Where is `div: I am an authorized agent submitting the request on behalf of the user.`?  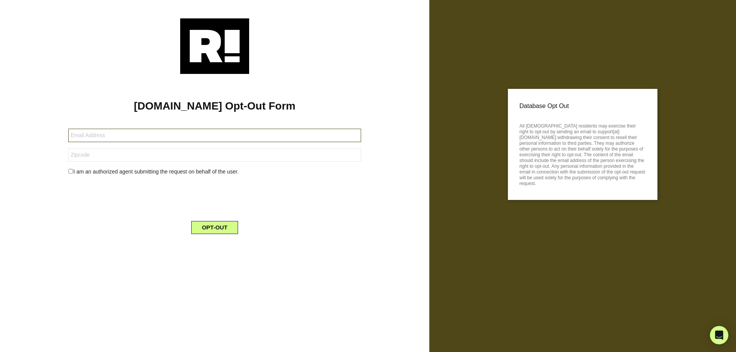 div: I am an authorized agent submitting the request on behalf of the user. is located at coordinates (214, 172).